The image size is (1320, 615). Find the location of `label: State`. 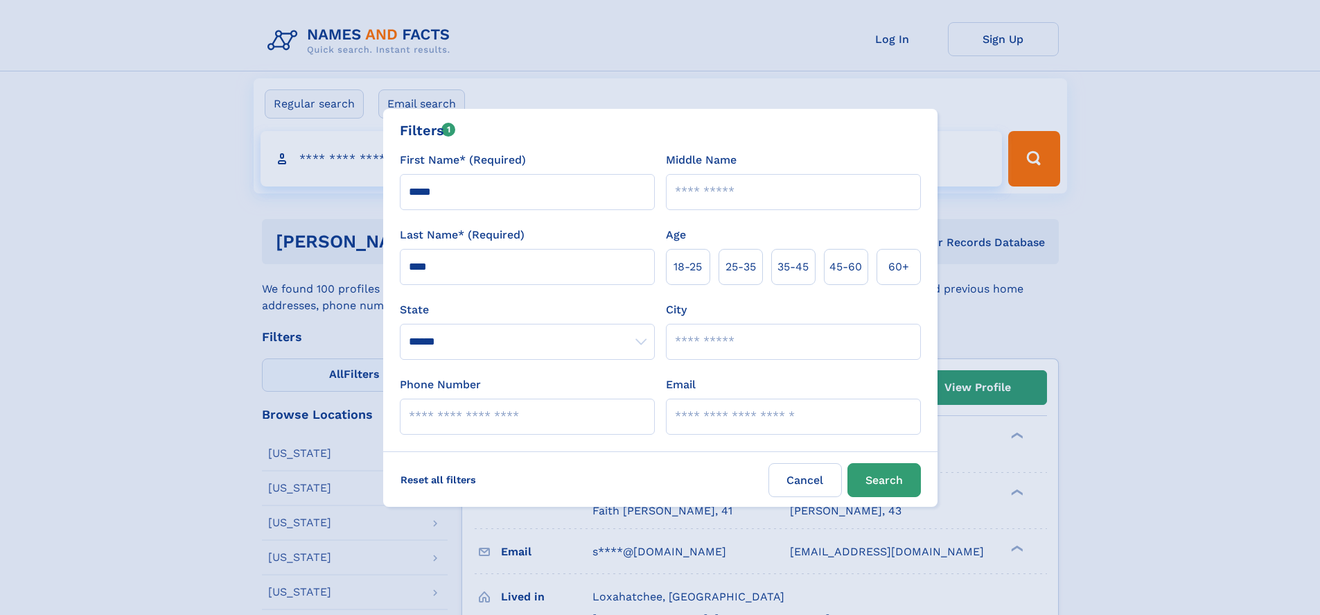

label: State is located at coordinates (527, 310).